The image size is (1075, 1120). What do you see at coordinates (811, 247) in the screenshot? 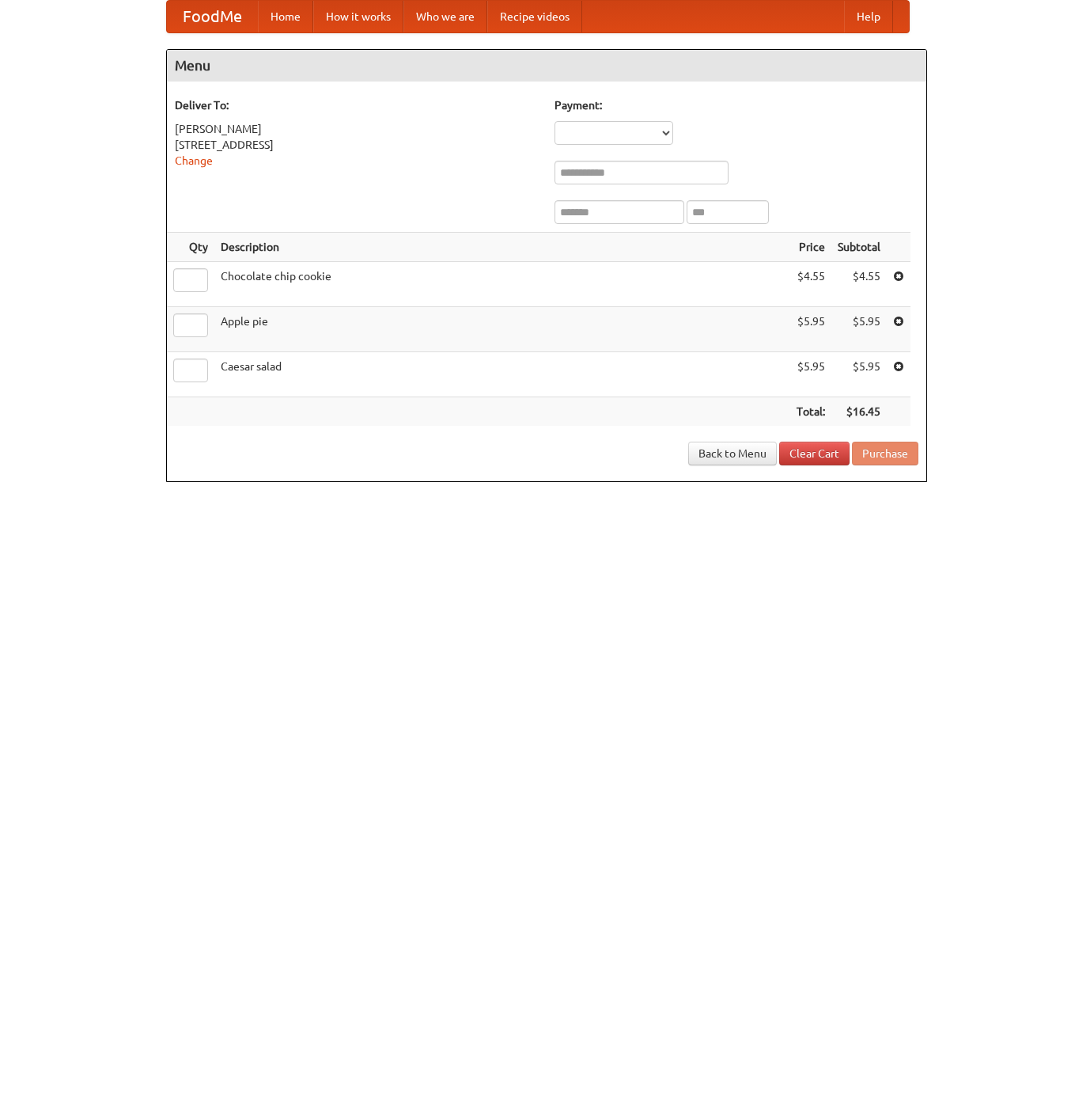
I see `th: Price` at bounding box center [811, 247].